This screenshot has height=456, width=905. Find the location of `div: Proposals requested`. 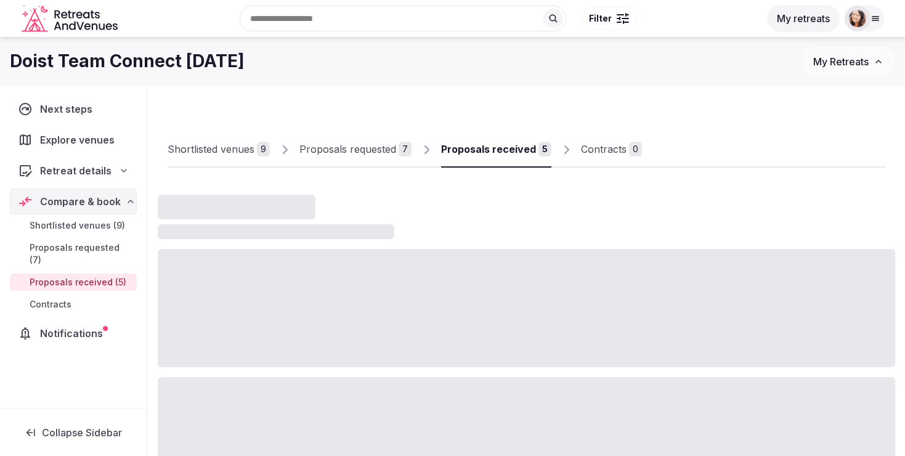

div: Proposals requested is located at coordinates (348, 149).